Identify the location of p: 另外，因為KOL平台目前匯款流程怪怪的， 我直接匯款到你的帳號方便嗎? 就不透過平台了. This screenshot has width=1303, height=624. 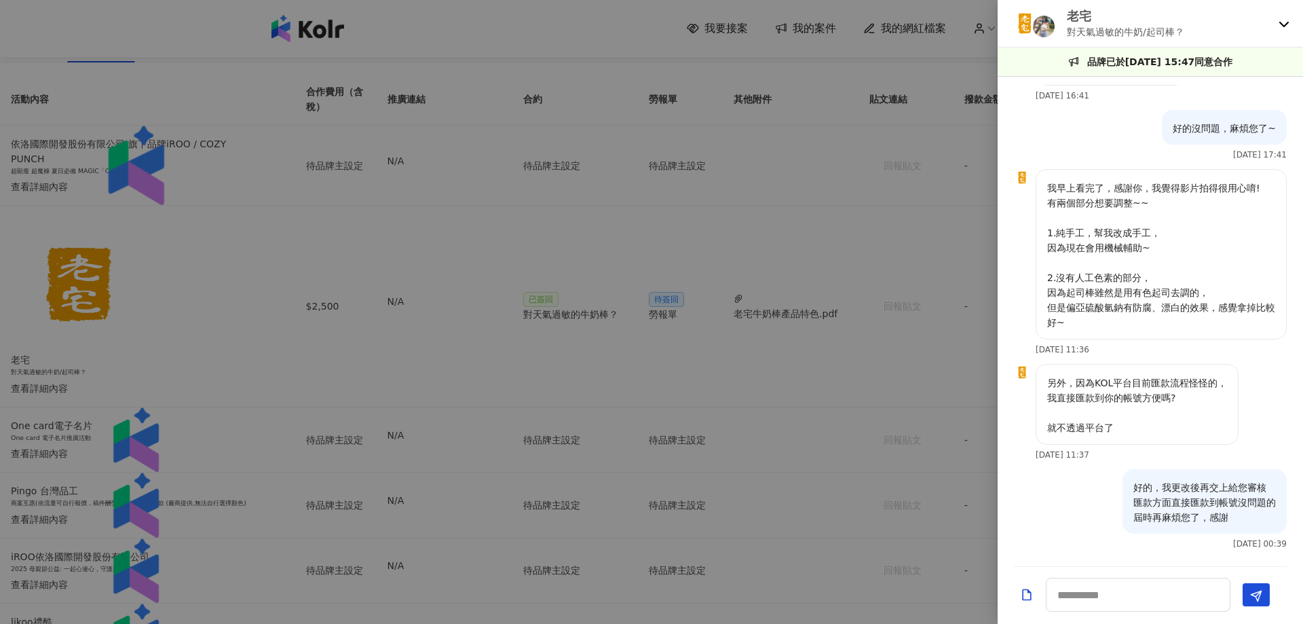
(1137, 405).